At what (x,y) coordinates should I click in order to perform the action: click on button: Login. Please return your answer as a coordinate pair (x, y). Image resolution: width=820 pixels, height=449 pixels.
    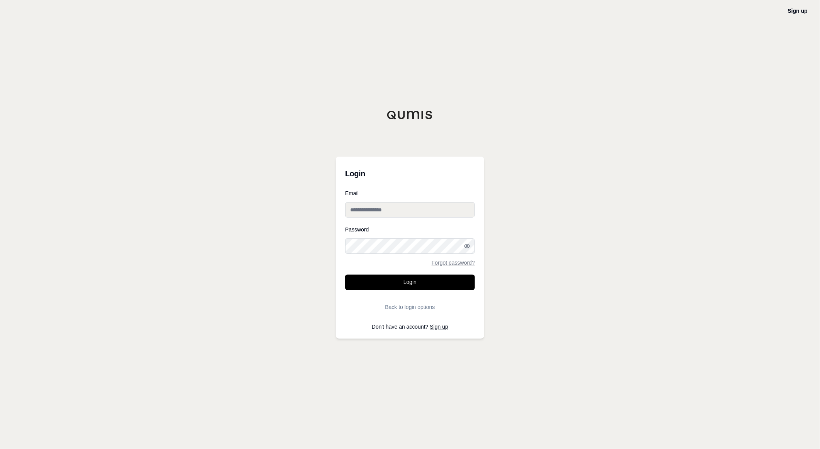
    Looking at the image, I should click on (410, 283).